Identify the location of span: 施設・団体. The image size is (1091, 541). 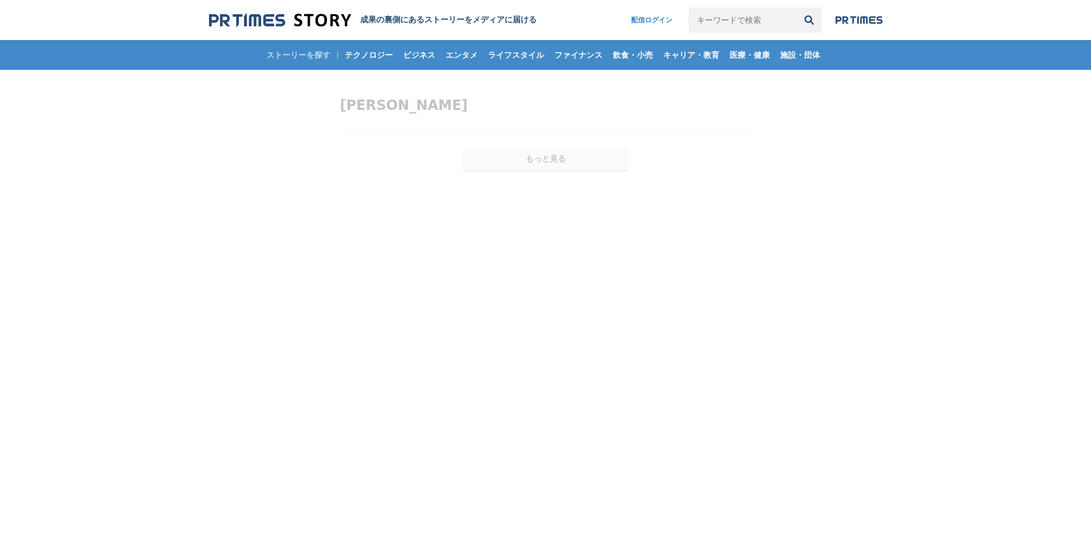
(800, 55).